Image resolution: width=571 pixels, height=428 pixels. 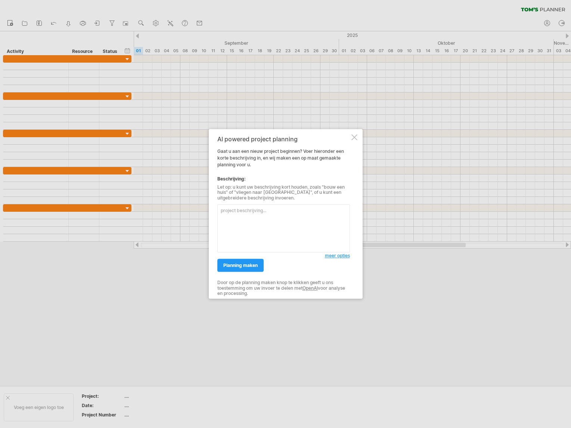 I want to click on a: OpenAI, so click(x=310, y=288).